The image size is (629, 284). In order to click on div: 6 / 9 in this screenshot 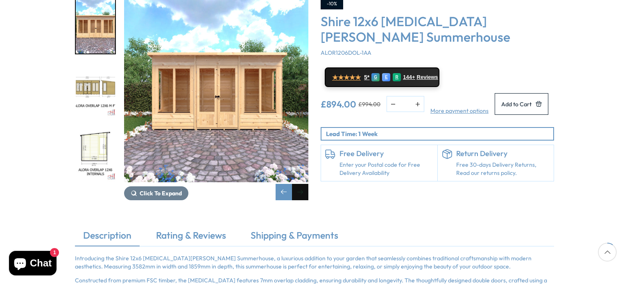, I will do `click(95, 154)`.